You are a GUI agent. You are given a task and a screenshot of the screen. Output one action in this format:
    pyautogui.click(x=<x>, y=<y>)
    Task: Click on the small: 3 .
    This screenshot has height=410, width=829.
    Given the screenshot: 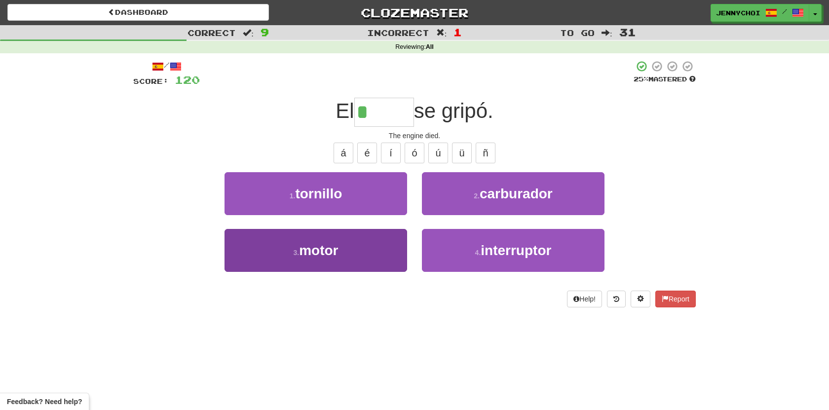 What is the action you would take?
    pyautogui.click(x=296, y=253)
    